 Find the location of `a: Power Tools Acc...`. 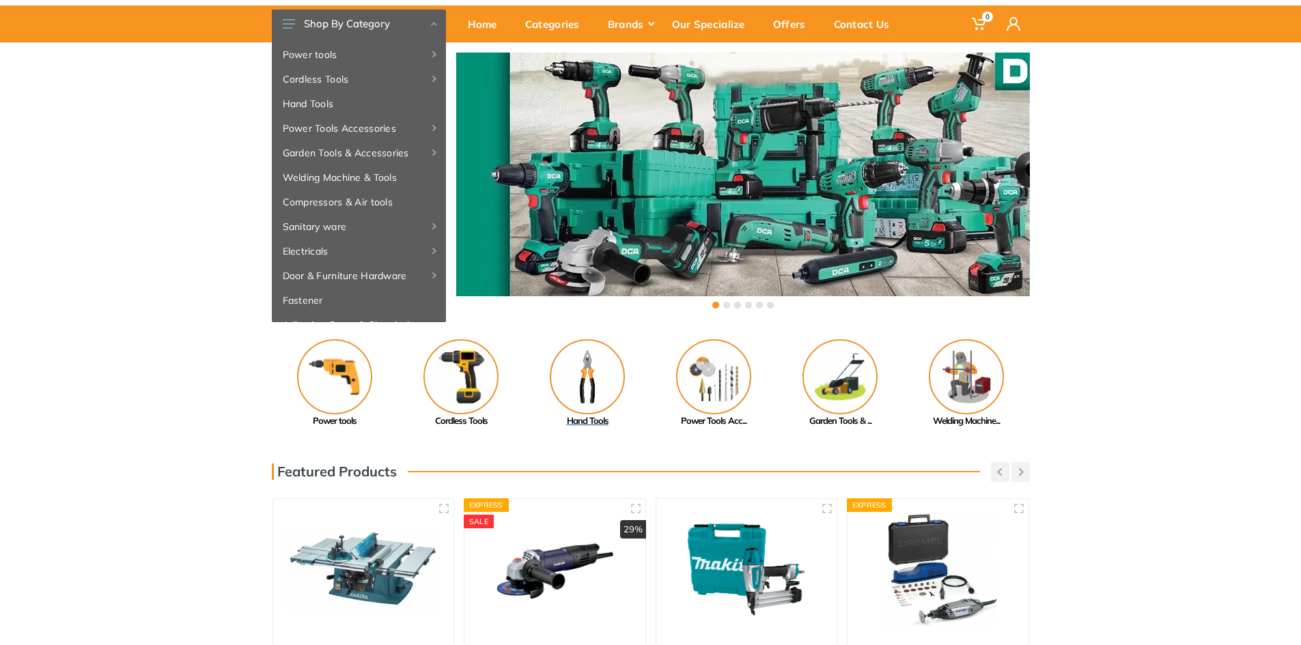

a: Power Tools Acc... is located at coordinates (714, 384).